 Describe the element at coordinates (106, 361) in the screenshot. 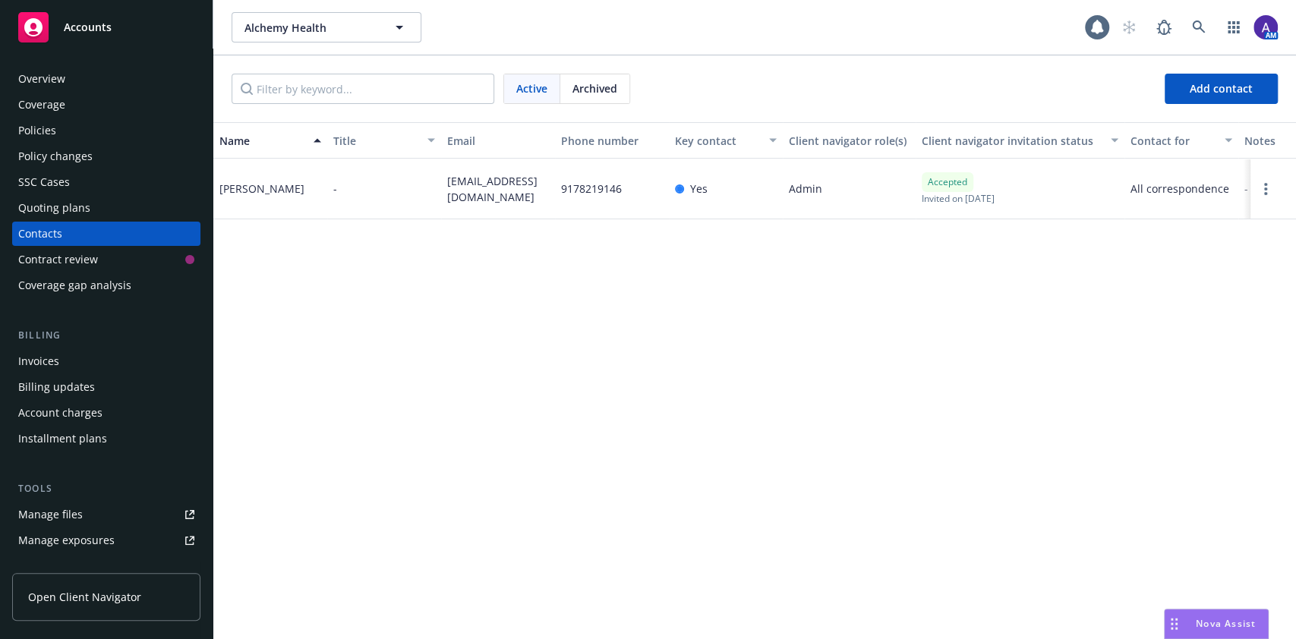

I see `a: Invoices` at that location.